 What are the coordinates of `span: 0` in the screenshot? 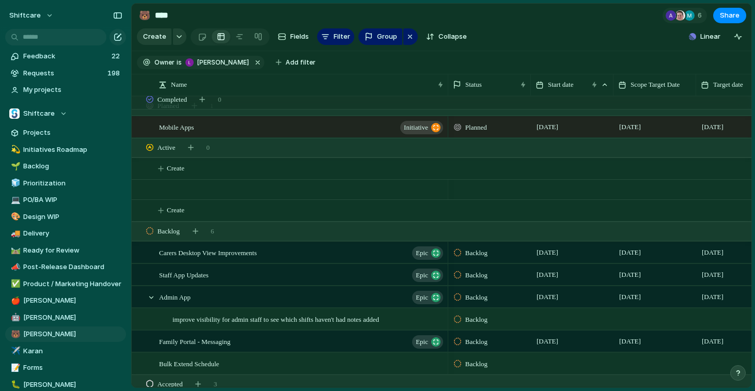 It's located at (220, 100).